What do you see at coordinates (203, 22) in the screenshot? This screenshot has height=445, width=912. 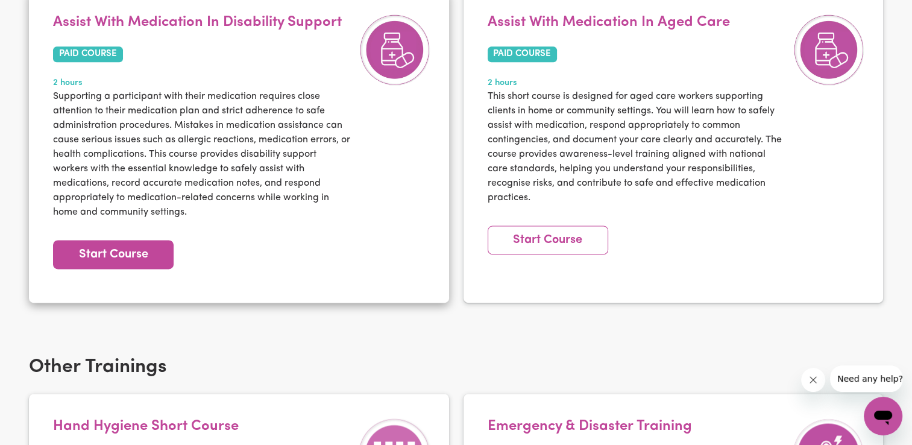 I see `h4: Assist With Medication In Disability Support` at bounding box center [203, 22].